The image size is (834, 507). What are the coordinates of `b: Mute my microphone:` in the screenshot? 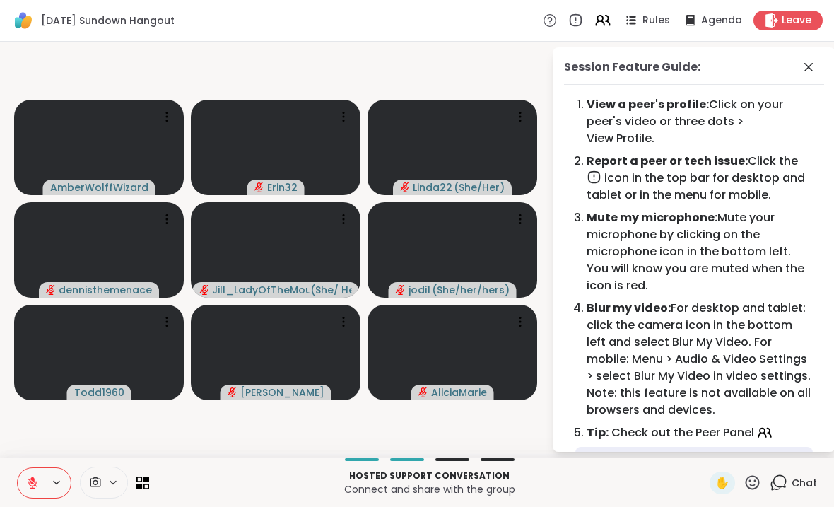 It's located at (652, 217).